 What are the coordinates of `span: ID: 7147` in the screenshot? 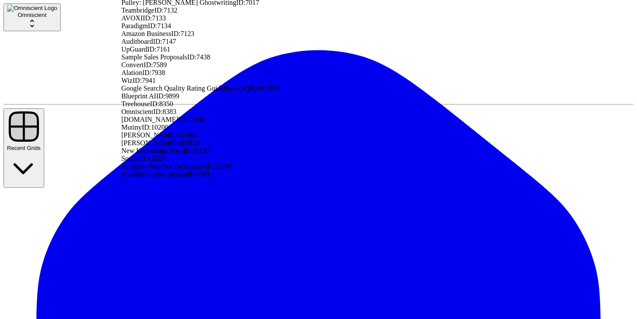 It's located at (164, 41).